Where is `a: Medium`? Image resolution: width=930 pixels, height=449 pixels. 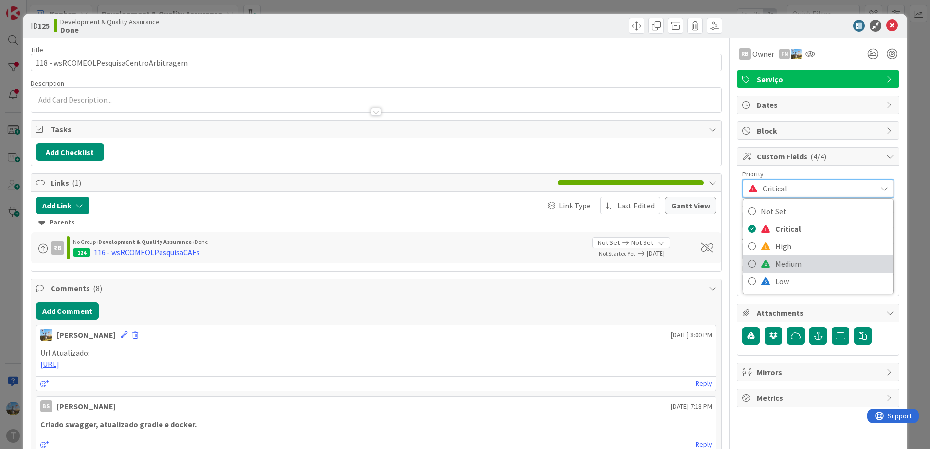 a: Medium is located at coordinates (818, 264).